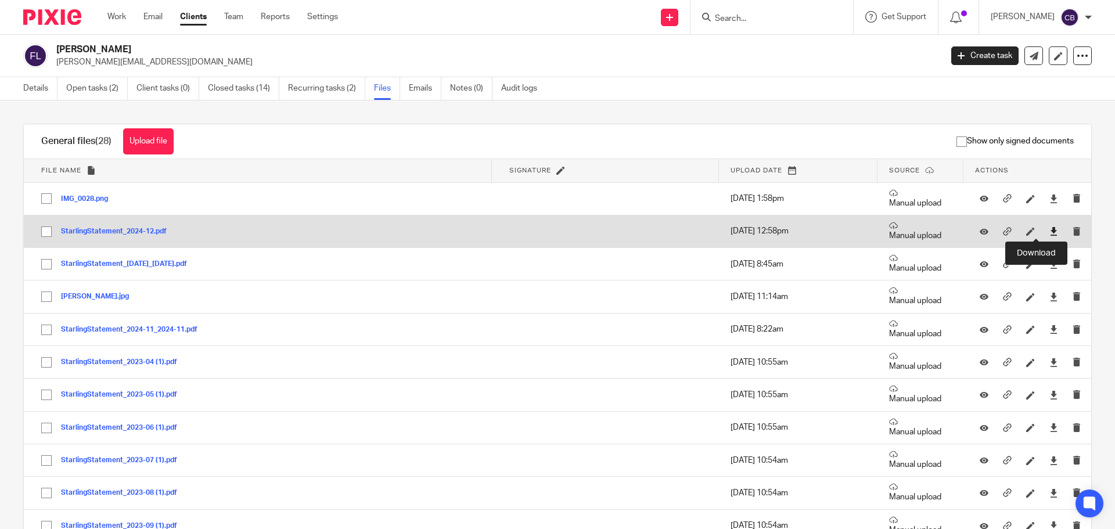 The width and height of the screenshot is (1115, 529). I want to click on a: Clients, so click(193, 17).